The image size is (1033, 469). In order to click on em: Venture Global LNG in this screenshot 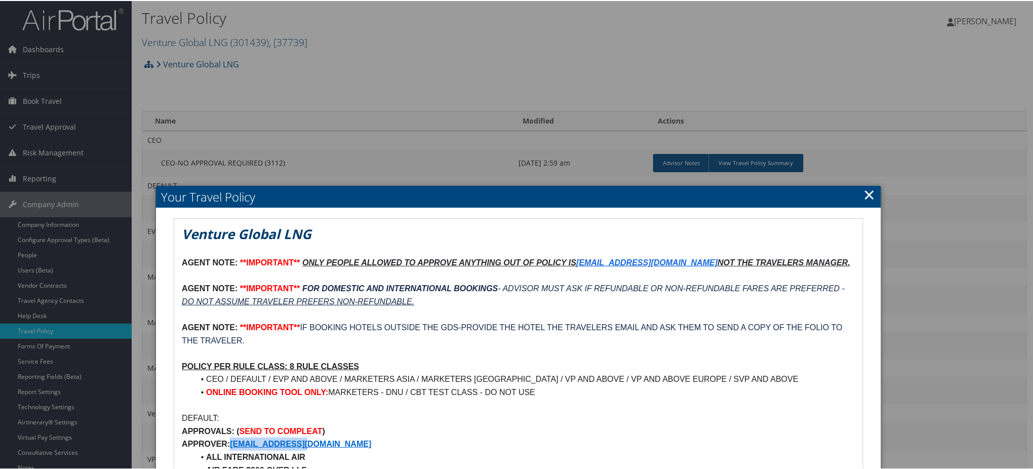, I will do `click(246, 233)`.